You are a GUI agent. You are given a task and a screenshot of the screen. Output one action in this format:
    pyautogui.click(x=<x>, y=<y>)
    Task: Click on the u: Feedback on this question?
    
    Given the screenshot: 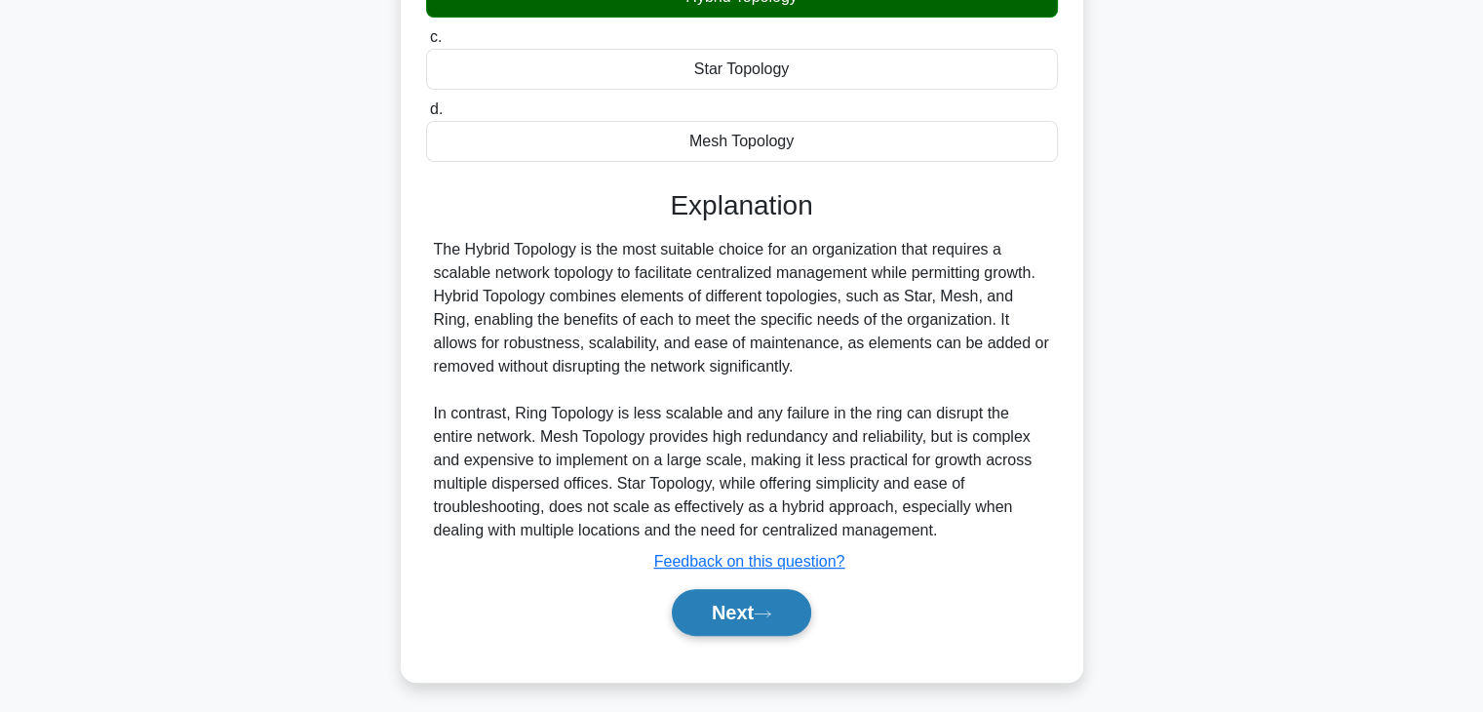 What is the action you would take?
    pyautogui.click(x=750, y=560)
    